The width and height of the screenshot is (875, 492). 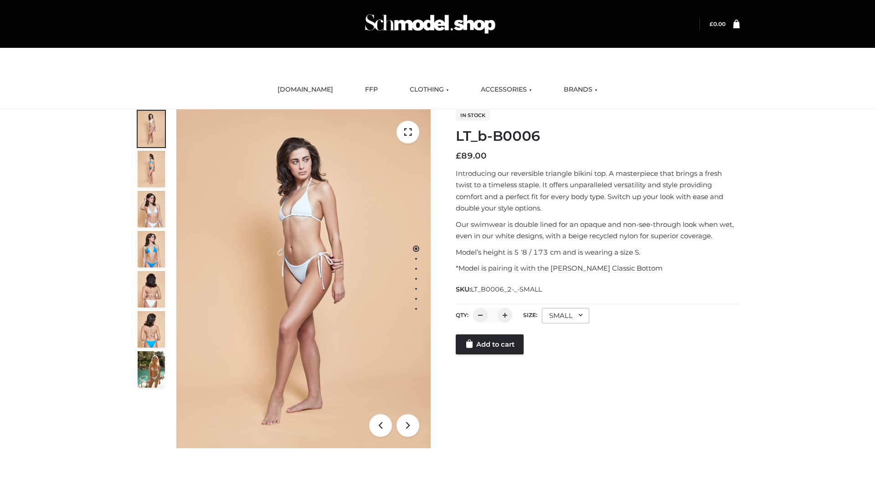 What do you see at coordinates (530, 315) in the screenshot?
I see `label: Size:` at bounding box center [530, 315].